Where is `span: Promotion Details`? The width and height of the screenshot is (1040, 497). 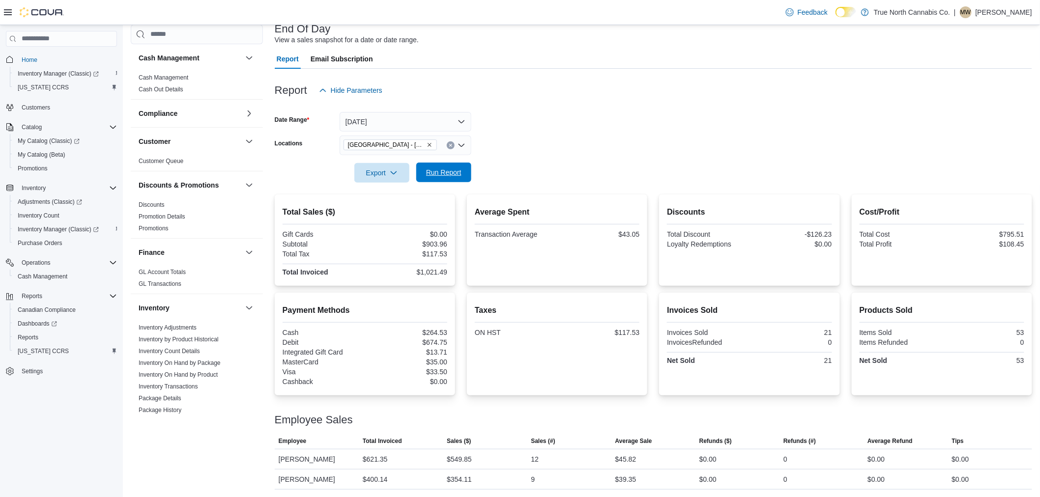 span: Promotion Details is located at coordinates (162, 217).